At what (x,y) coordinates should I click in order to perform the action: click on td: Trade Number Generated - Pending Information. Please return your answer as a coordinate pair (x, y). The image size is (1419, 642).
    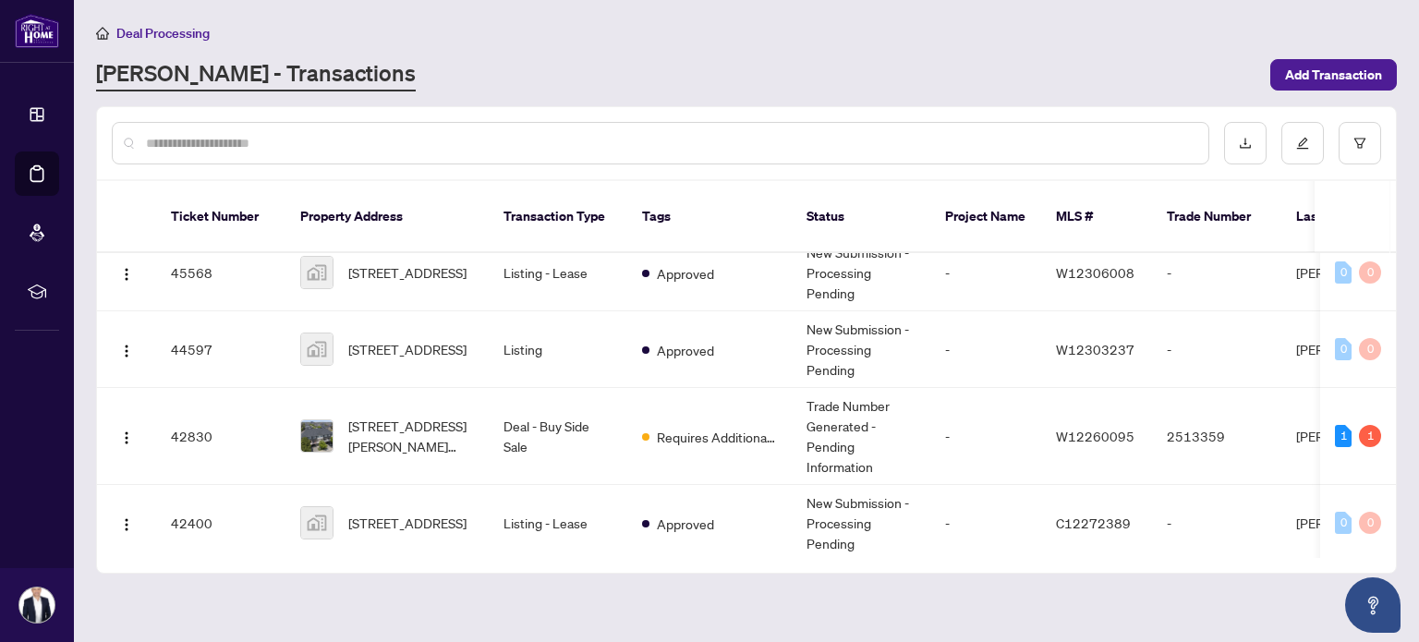
    Looking at the image, I should click on (861, 436).